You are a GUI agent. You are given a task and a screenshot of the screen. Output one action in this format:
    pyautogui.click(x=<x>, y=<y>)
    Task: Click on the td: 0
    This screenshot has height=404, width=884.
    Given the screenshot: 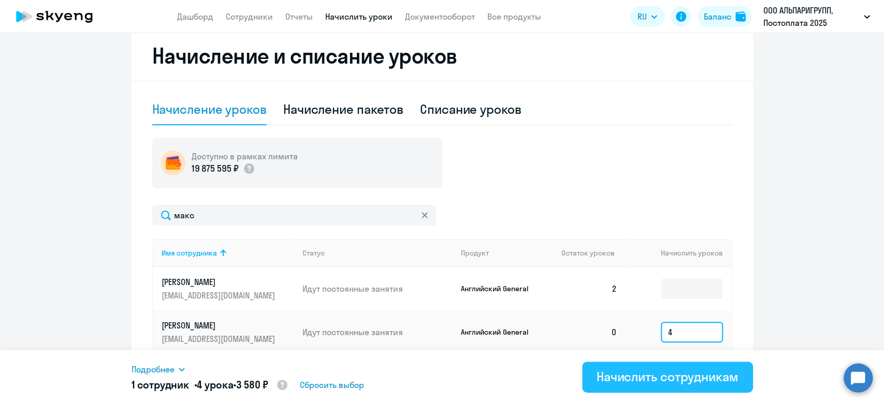 What is the action you would take?
    pyautogui.click(x=589, y=332)
    